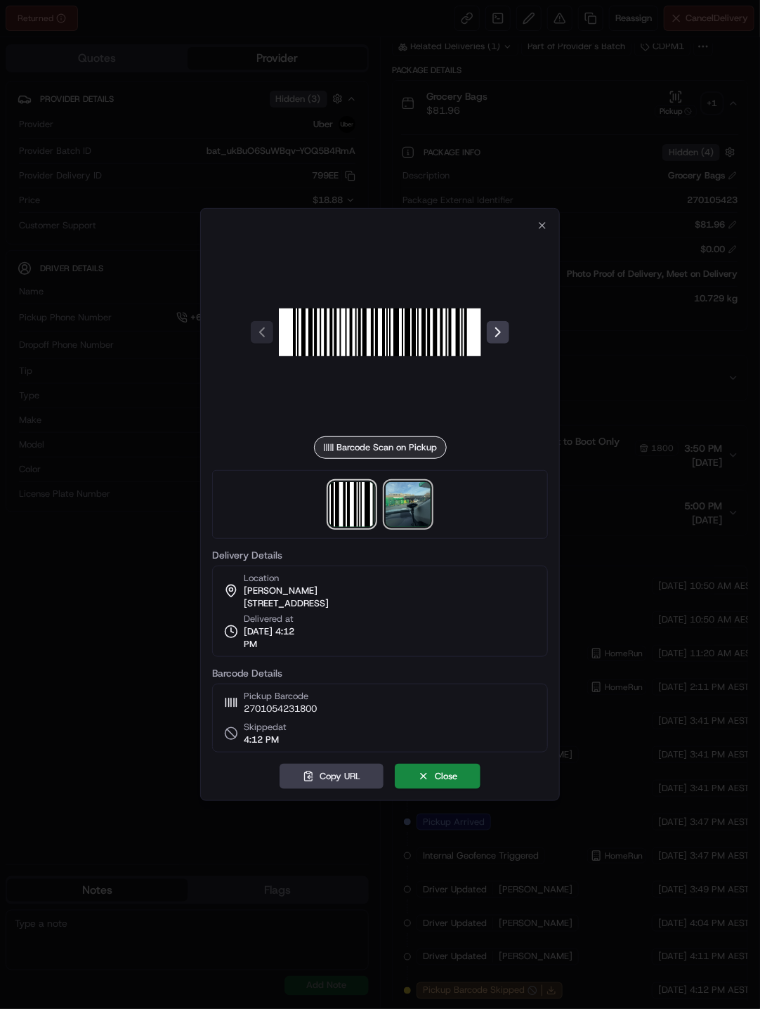 The height and width of the screenshot is (1009, 760). I want to click on span: 2701054231800, so click(280, 709).